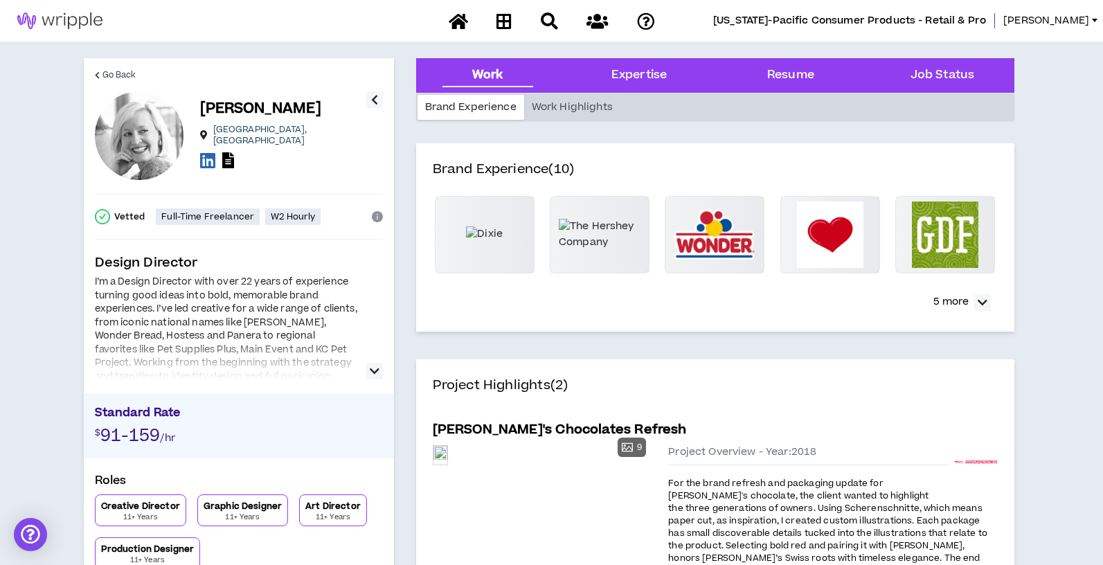 The width and height of the screenshot is (1103, 565). I want to click on p: Full-Time Freelancer, so click(208, 217).